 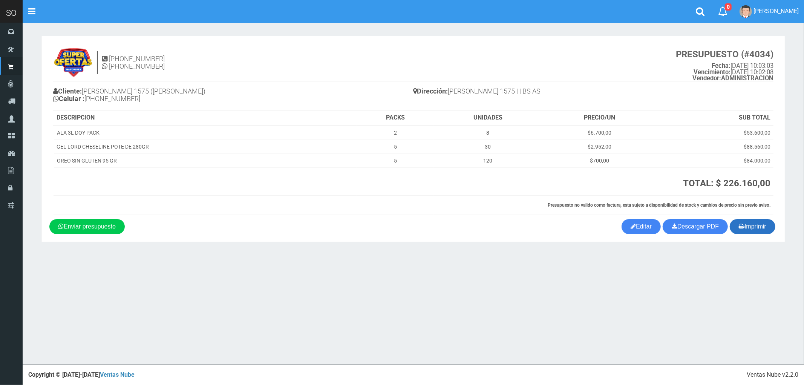 What do you see at coordinates (745, 11) in the screenshot?
I see `img: User Image` at bounding box center [745, 11].